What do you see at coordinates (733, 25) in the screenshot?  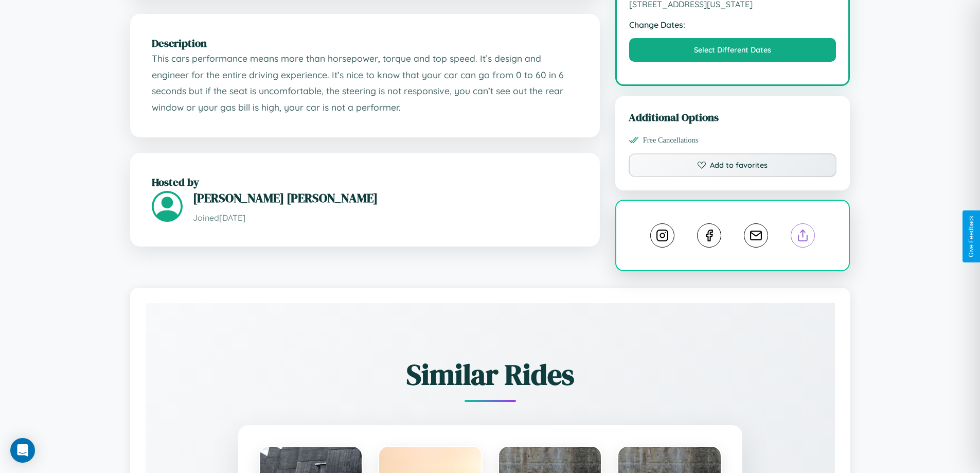 I see `strong: Change Dates:` at bounding box center [733, 25].